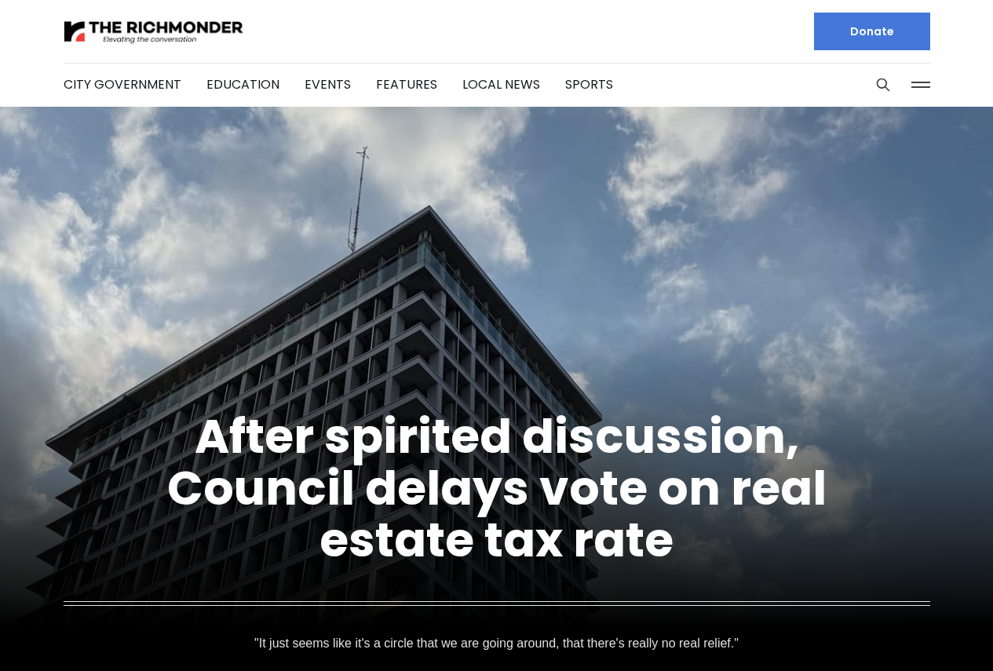 The width and height of the screenshot is (993, 671). Describe the element at coordinates (883, 85) in the screenshot. I see `button: Search this site` at that location.